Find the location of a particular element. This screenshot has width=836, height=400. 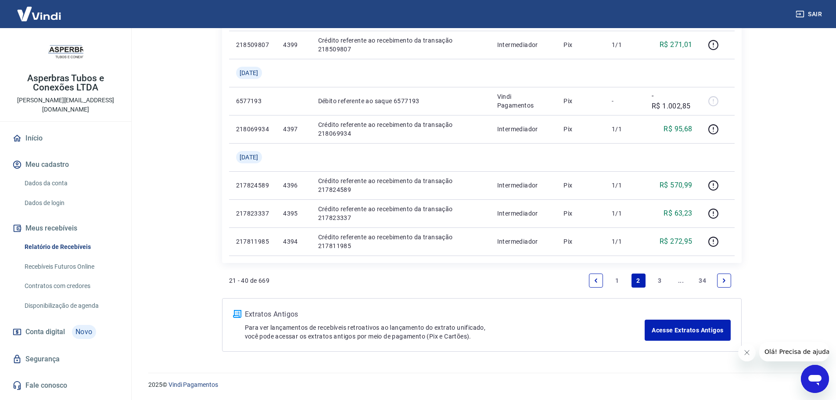

p: Para ver lançamentos de recebíveis retroativos ao lançamento do extrato unificado, você pode aces... is located at coordinates (445, 332).